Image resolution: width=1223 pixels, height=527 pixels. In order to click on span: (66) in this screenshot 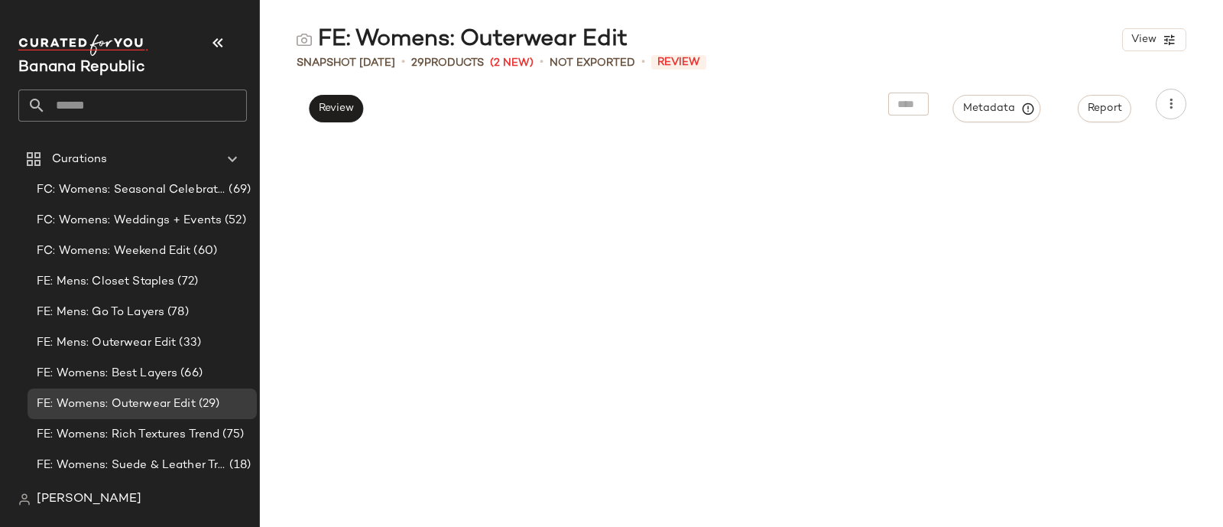, I will do `click(190, 373)`.